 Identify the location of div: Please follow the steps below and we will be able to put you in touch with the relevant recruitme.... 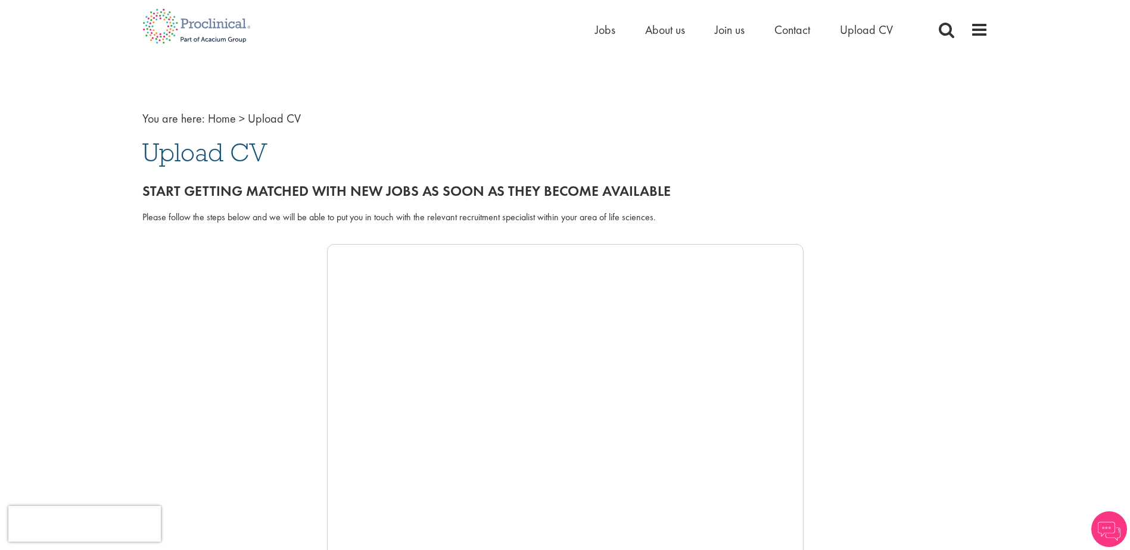
(565, 217).